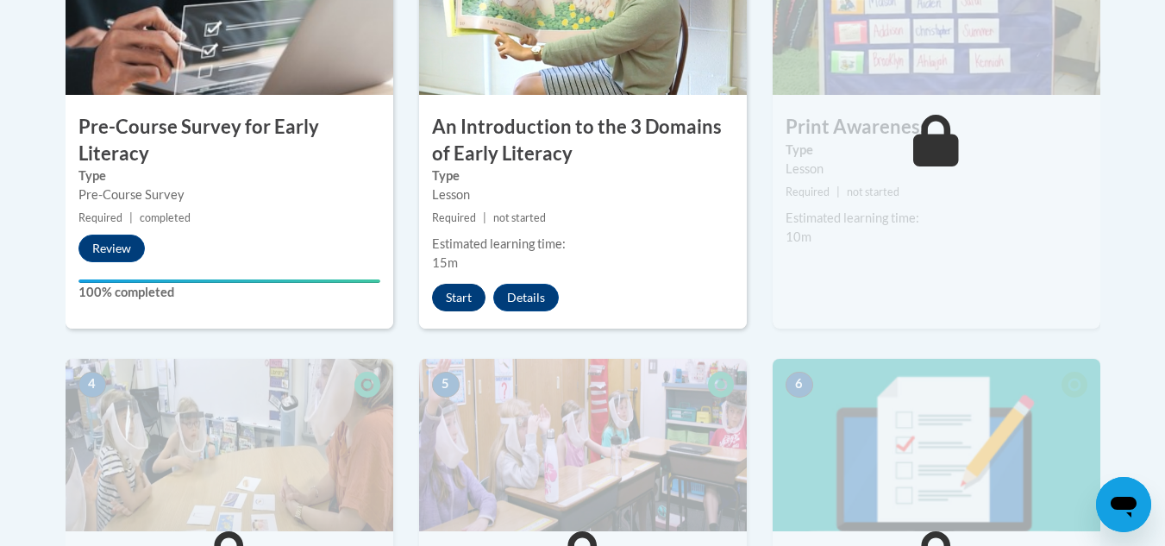 The height and width of the screenshot is (546, 1165). I want to click on div: Pre-Course Survey, so click(229, 195).